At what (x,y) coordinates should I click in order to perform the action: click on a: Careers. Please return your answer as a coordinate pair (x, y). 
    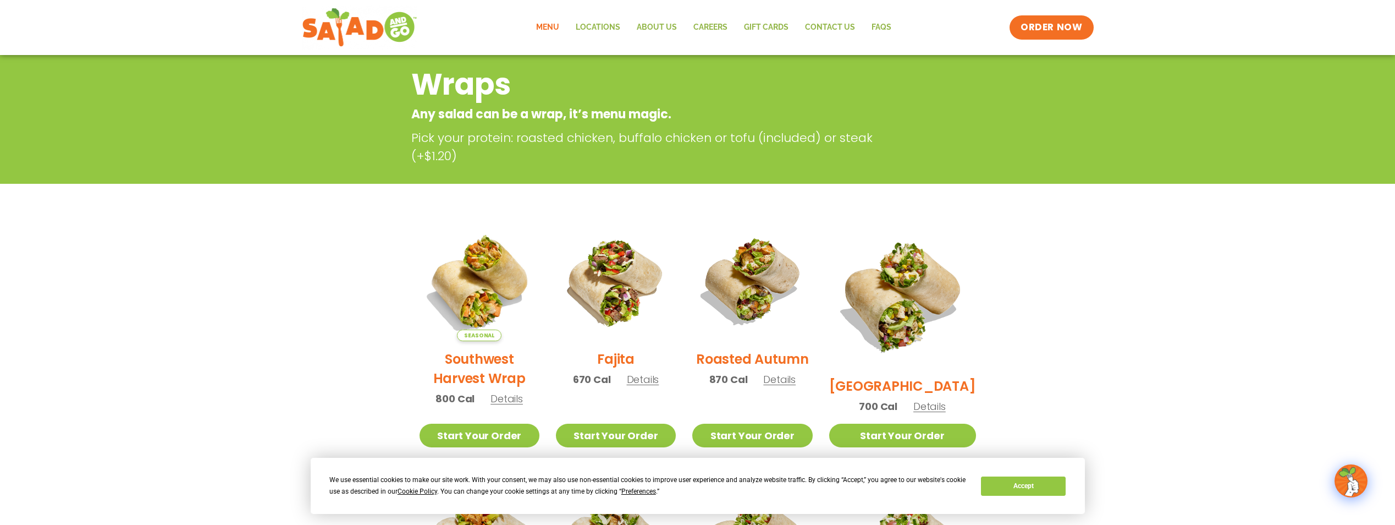
    Looking at the image, I should click on (710, 27).